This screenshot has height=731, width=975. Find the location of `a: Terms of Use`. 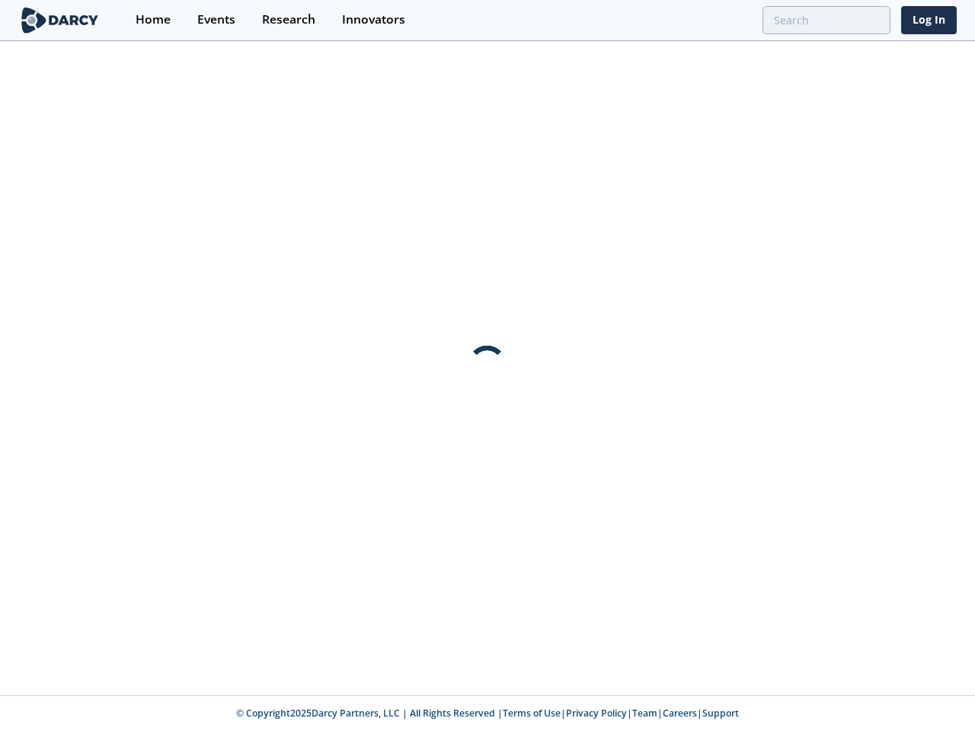

a: Terms of Use is located at coordinates (532, 713).